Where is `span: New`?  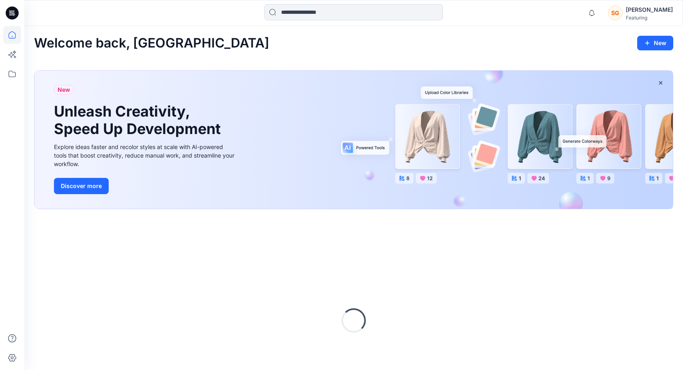
span: New is located at coordinates (64, 90).